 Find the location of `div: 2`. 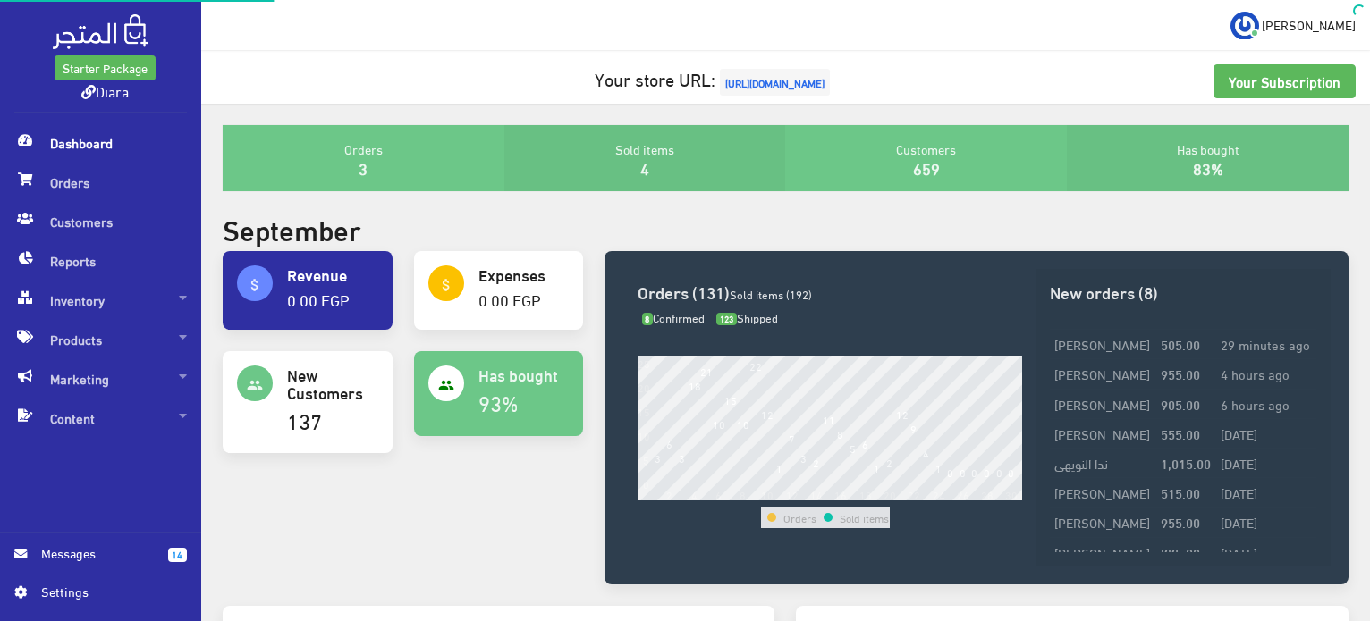

div: 2 is located at coordinates (669, 494).